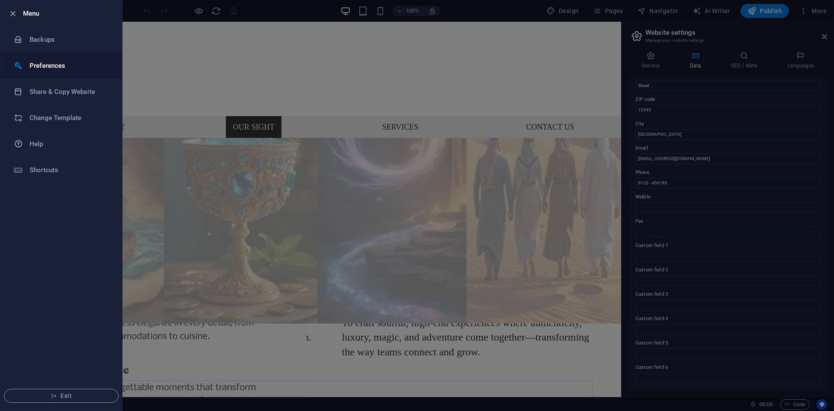 The height and width of the screenshot is (411, 834). I want to click on span: Exit, so click(61, 395).